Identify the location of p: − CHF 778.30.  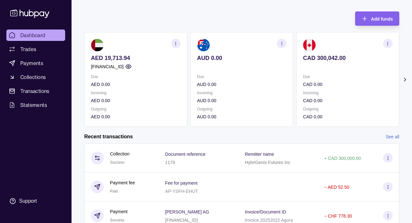
(338, 216).